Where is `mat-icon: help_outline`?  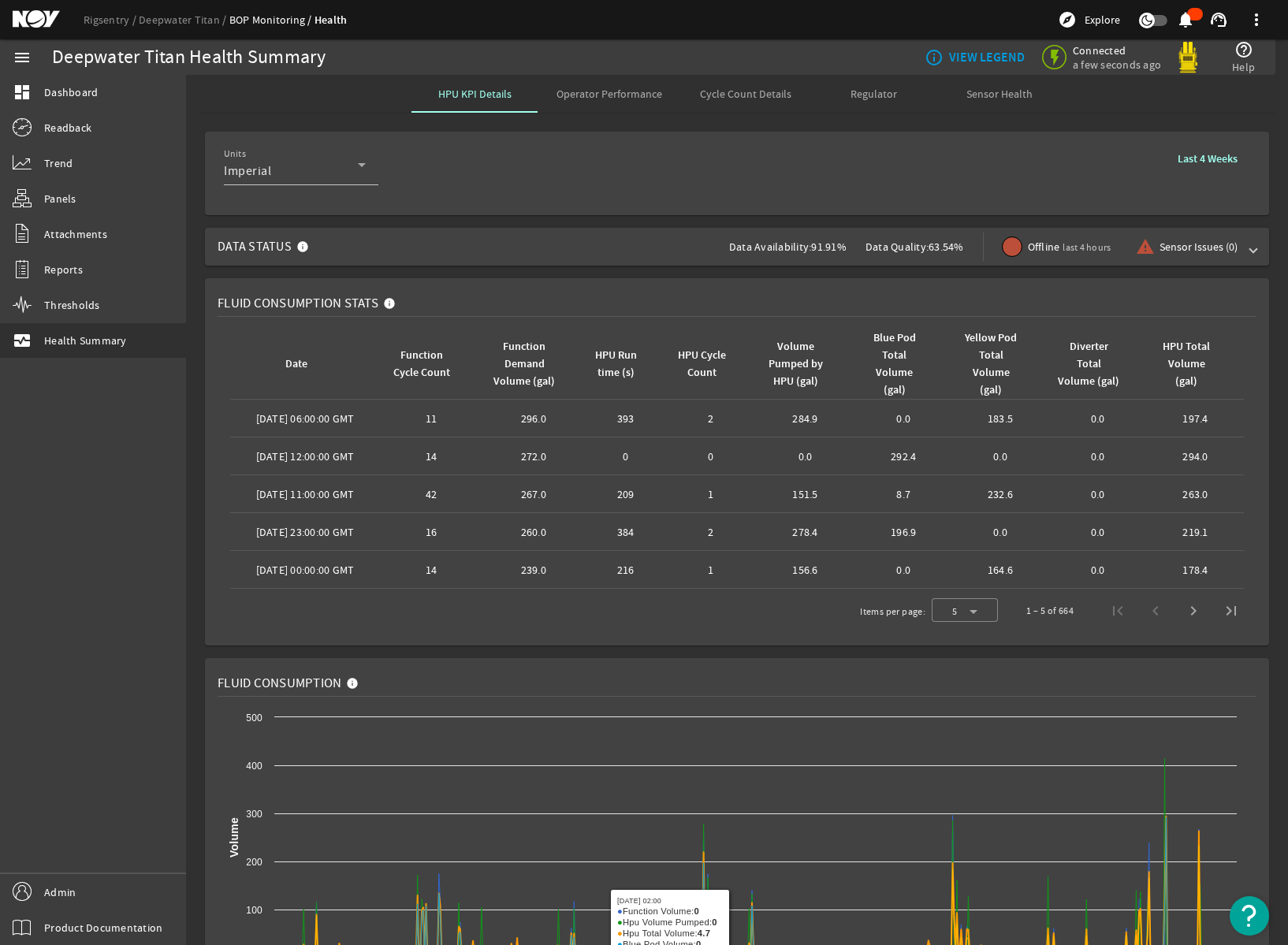 mat-icon: help_outline is located at coordinates (1244, 50).